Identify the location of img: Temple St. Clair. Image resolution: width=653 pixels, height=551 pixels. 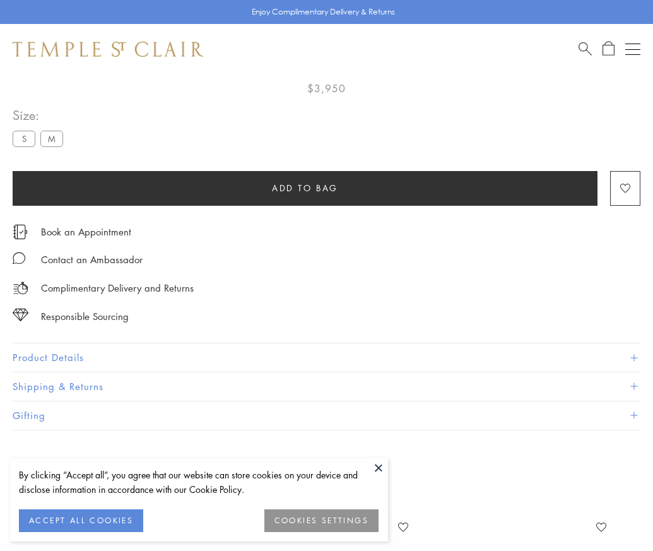
(108, 49).